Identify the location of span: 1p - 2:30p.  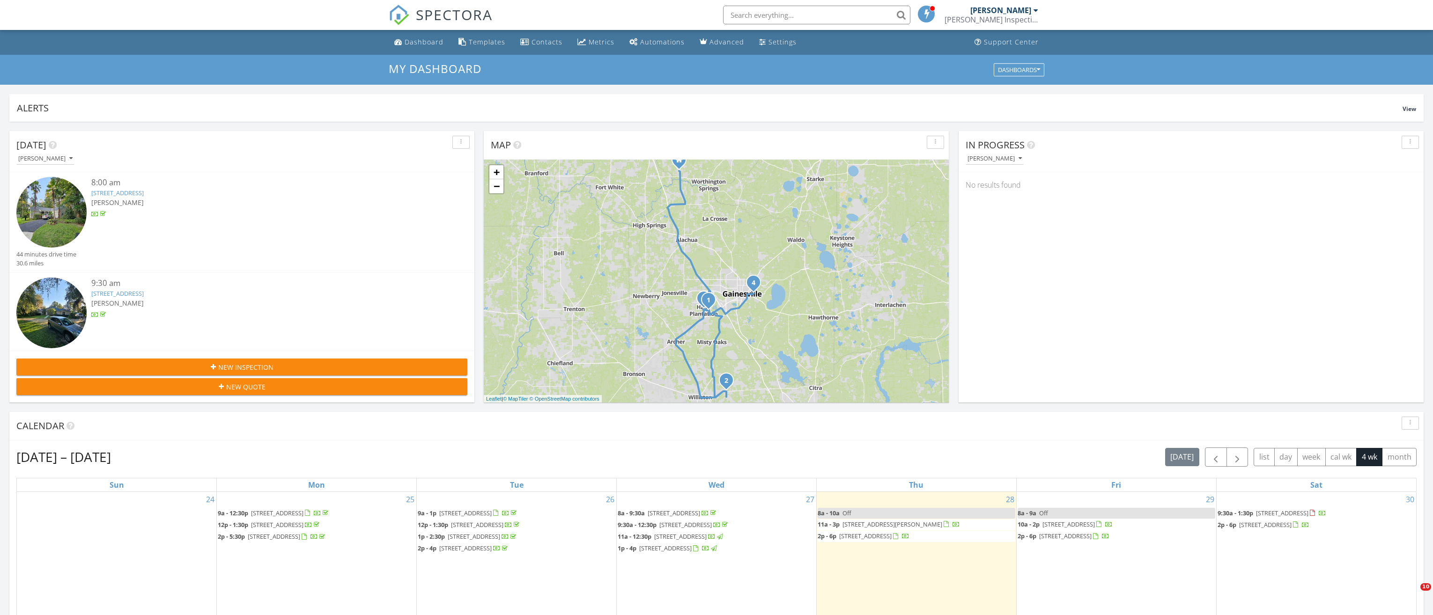
(431, 537).